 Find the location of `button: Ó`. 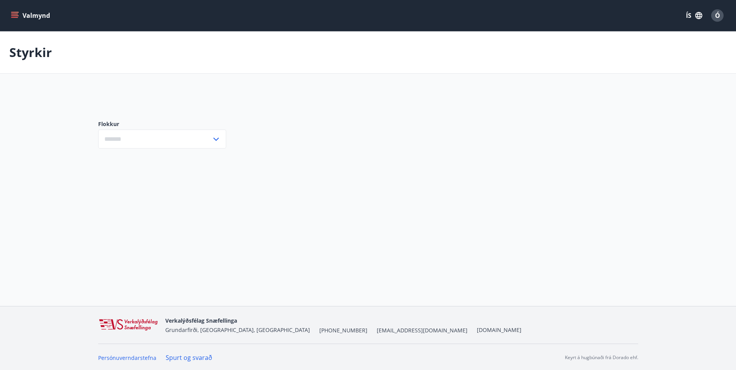

button: Ó is located at coordinates (717, 16).